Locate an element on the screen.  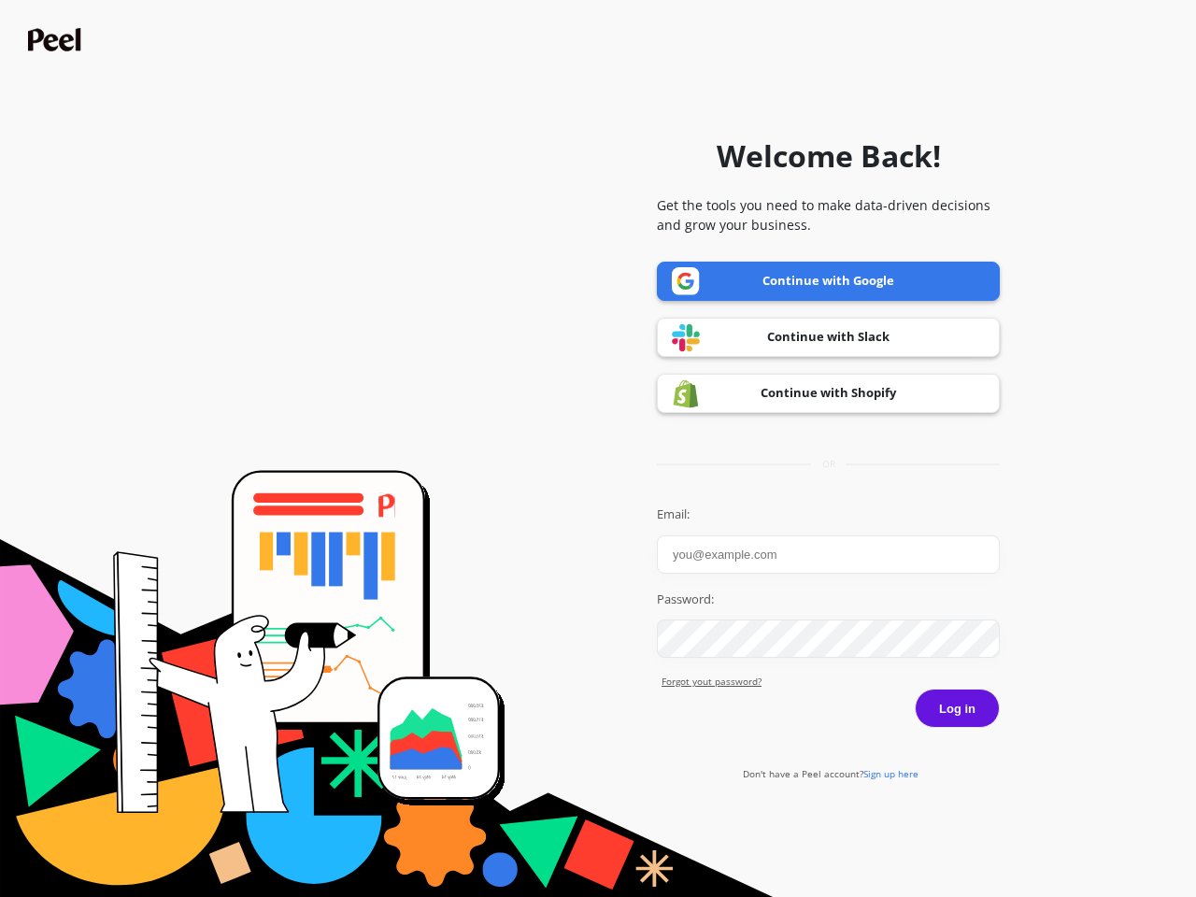
img: Shopify logo is located at coordinates (686, 393).